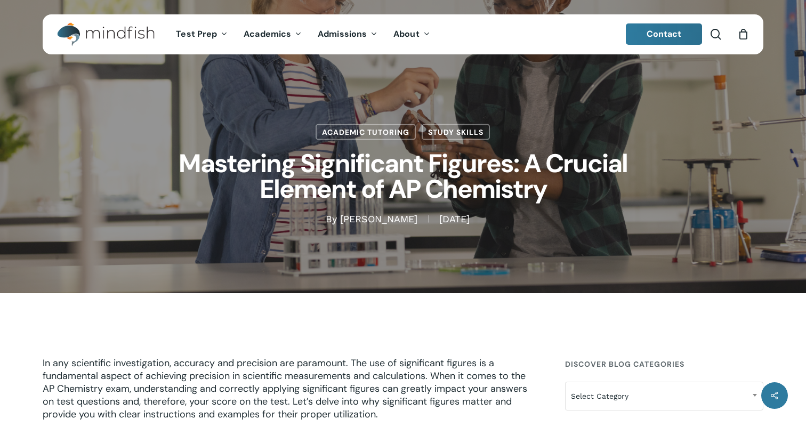  I want to click on span: Admissions, so click(342, 34).